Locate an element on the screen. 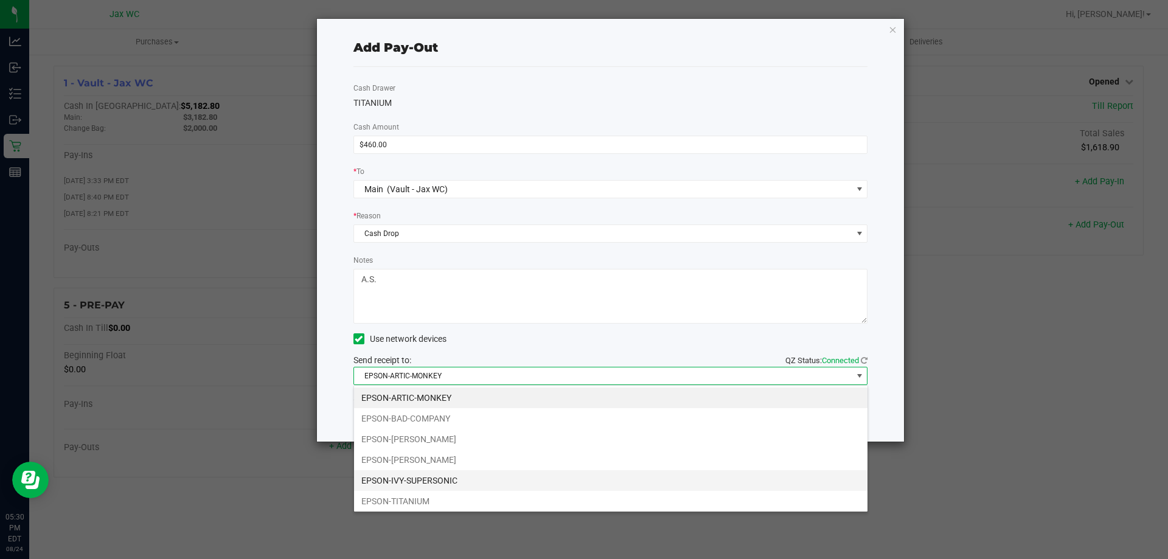 Image resolution: width=1168 pixels, height=559 pixels. label: Reason is located at coordinates (367, 216).